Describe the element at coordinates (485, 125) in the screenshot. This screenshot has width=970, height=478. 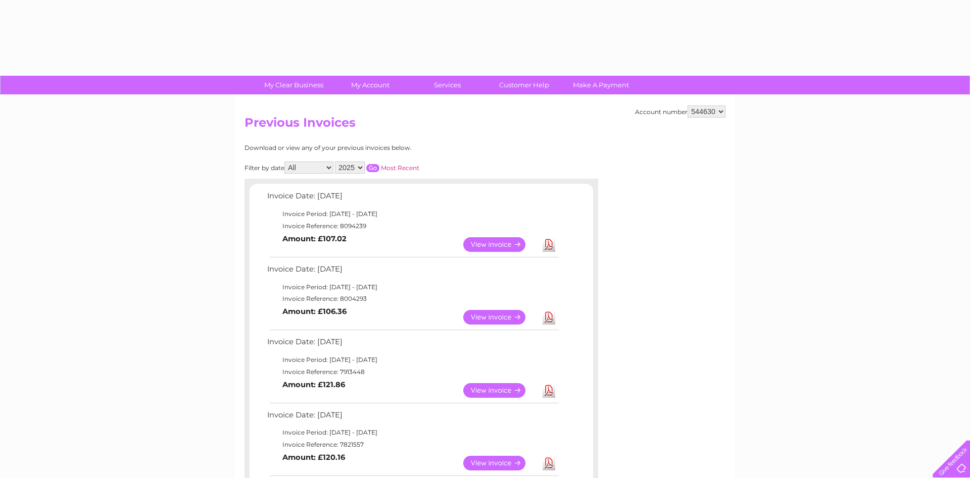
I see `h2: Previous Invoices` at that location.